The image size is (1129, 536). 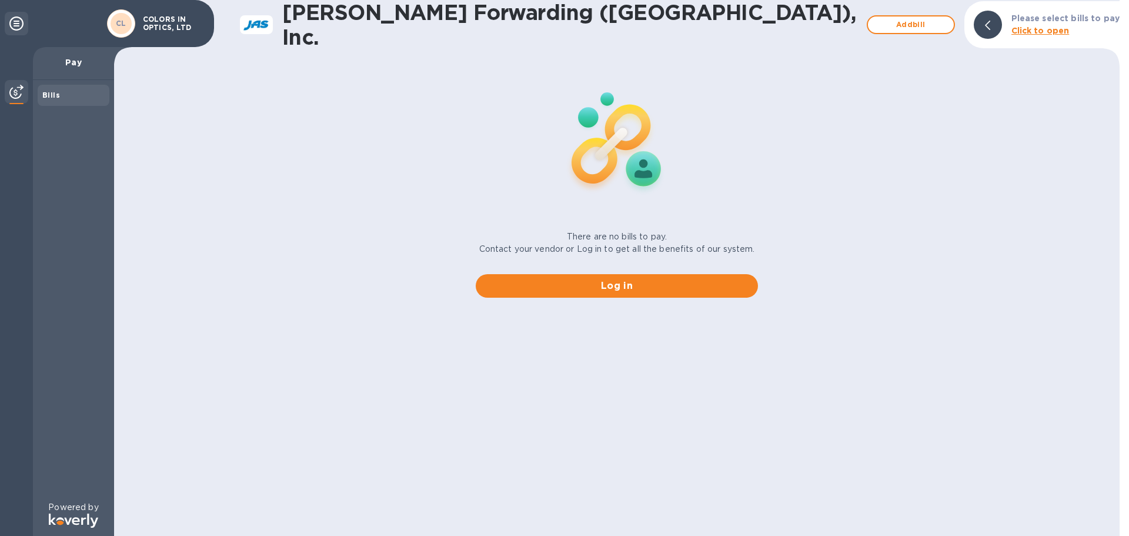 What do you see at coordinates (911, 25) in the screenshot?
I see `button: Addbill` at bounding box center [911, 25].